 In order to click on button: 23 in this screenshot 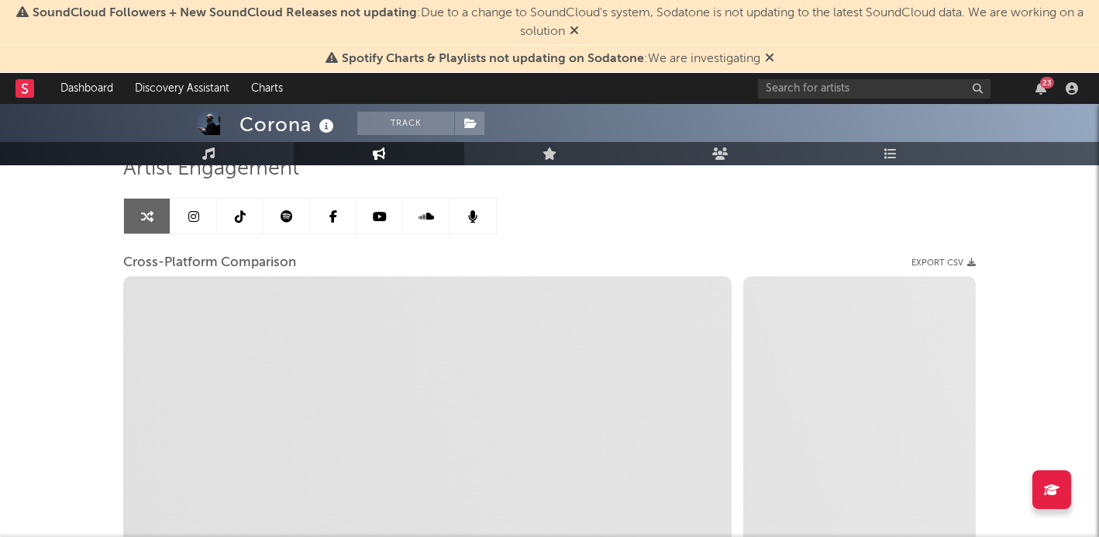, I will do `click(1041, 88)`.